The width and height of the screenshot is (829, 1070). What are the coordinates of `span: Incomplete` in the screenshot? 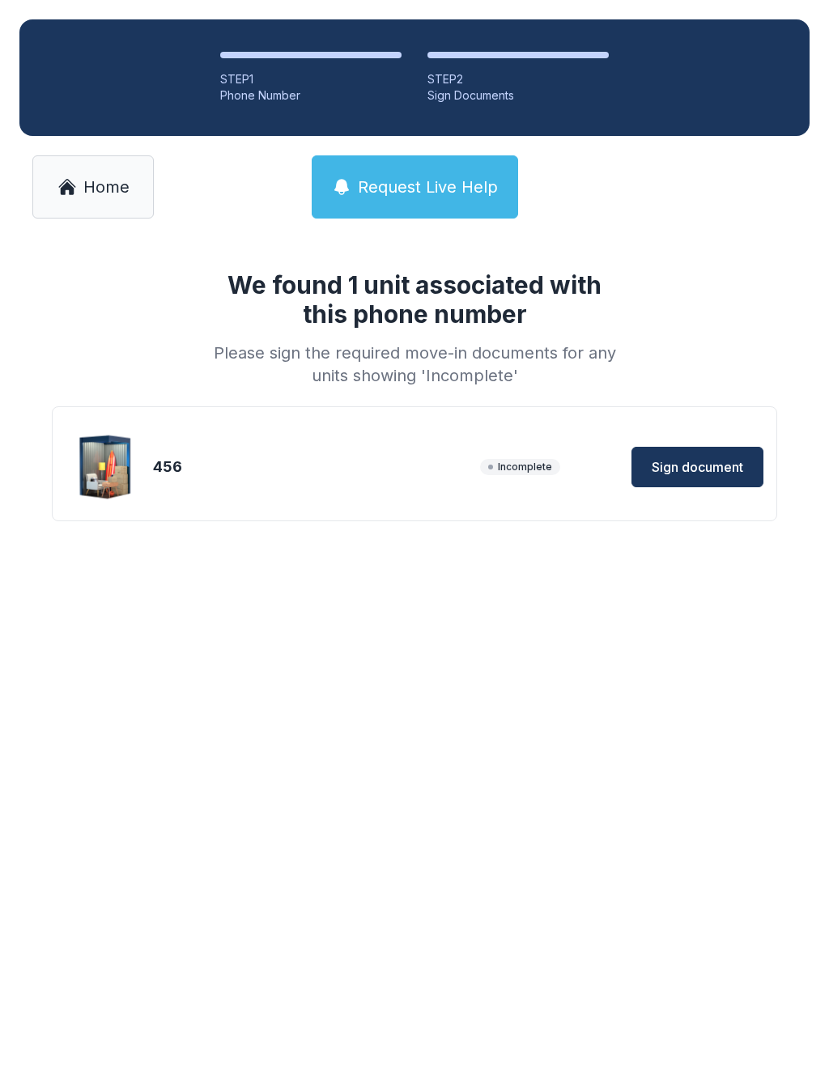 It's located at (520, 467).